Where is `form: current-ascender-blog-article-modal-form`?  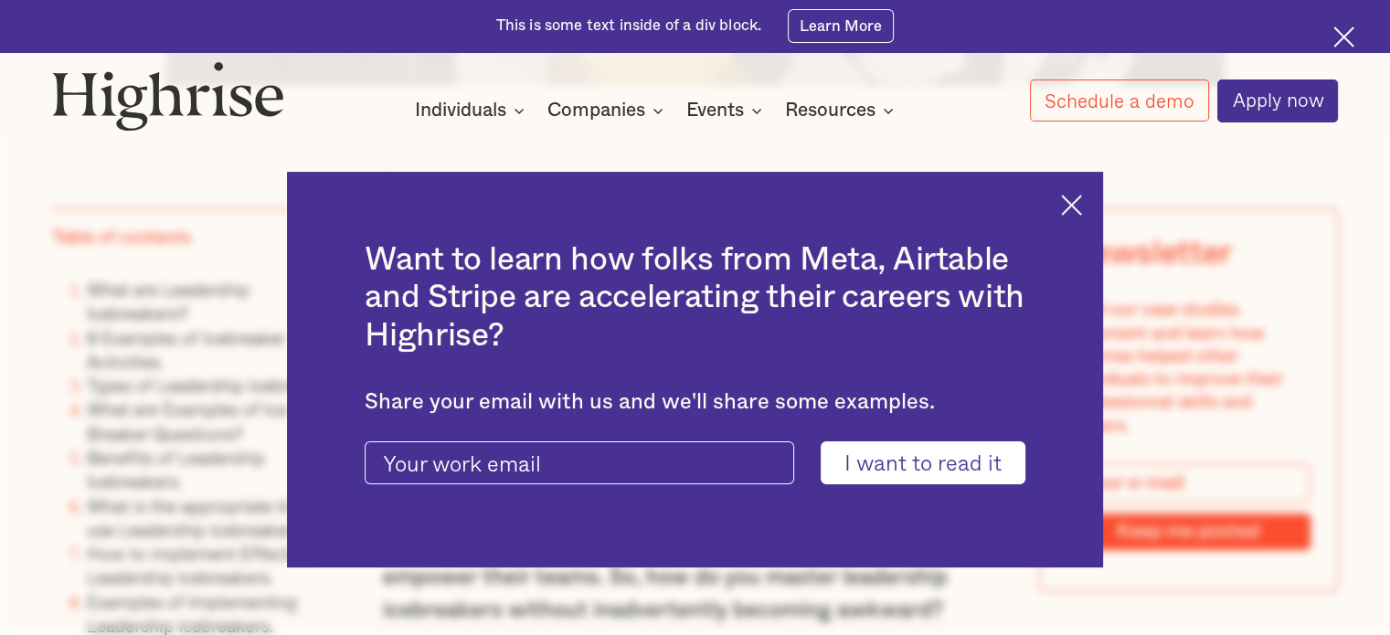
form: current-ascender-blog-article-modal-form is located at coordinates (695, 463).